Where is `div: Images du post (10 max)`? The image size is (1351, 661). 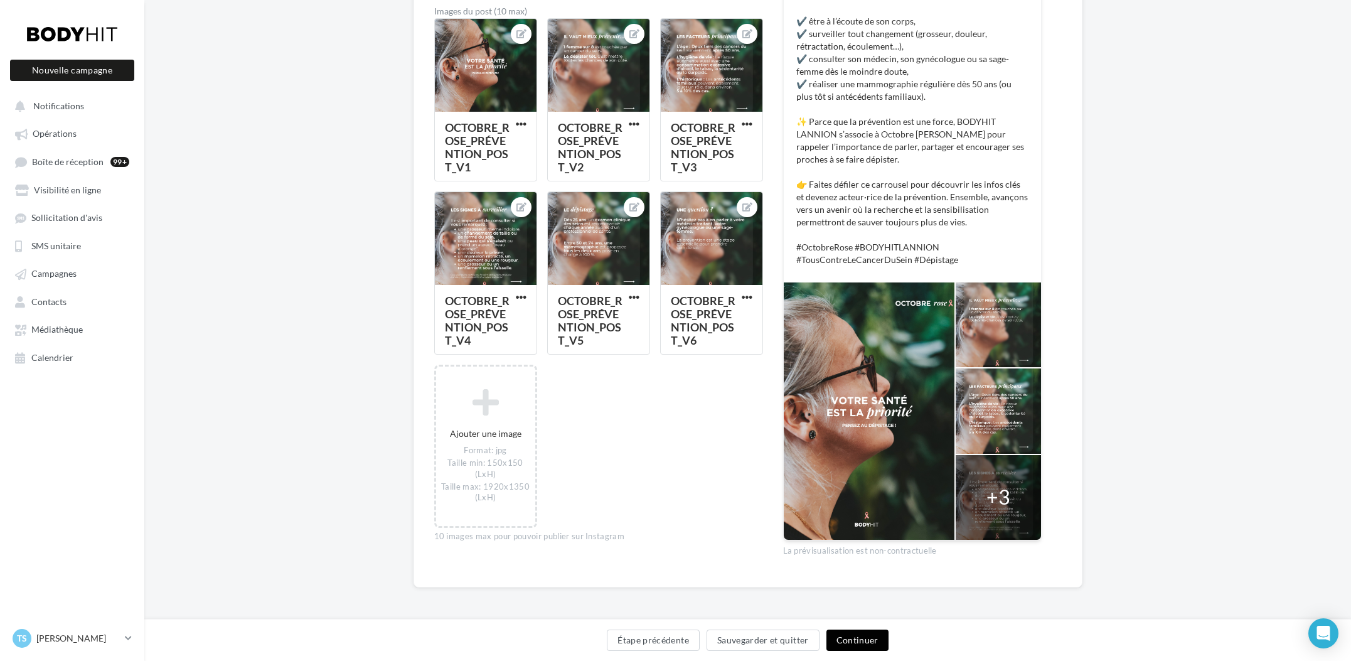 div: Images du post (10 max) is located at coordinates (599, 11).